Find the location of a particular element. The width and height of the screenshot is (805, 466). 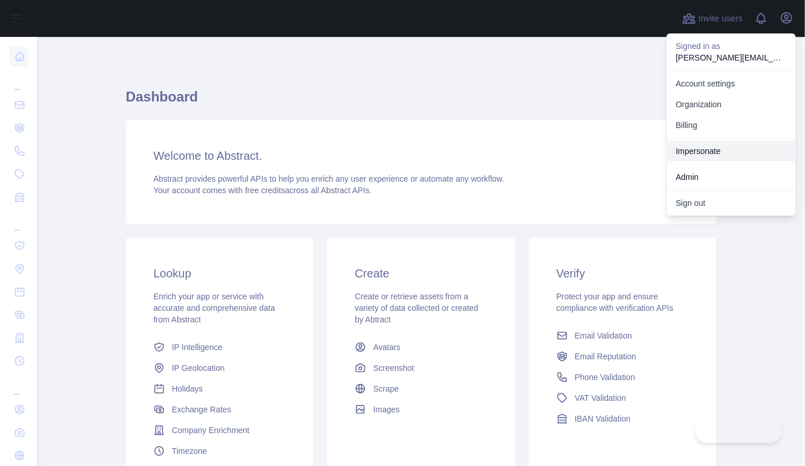

span: Holidays is located at coordinates (187, 388).